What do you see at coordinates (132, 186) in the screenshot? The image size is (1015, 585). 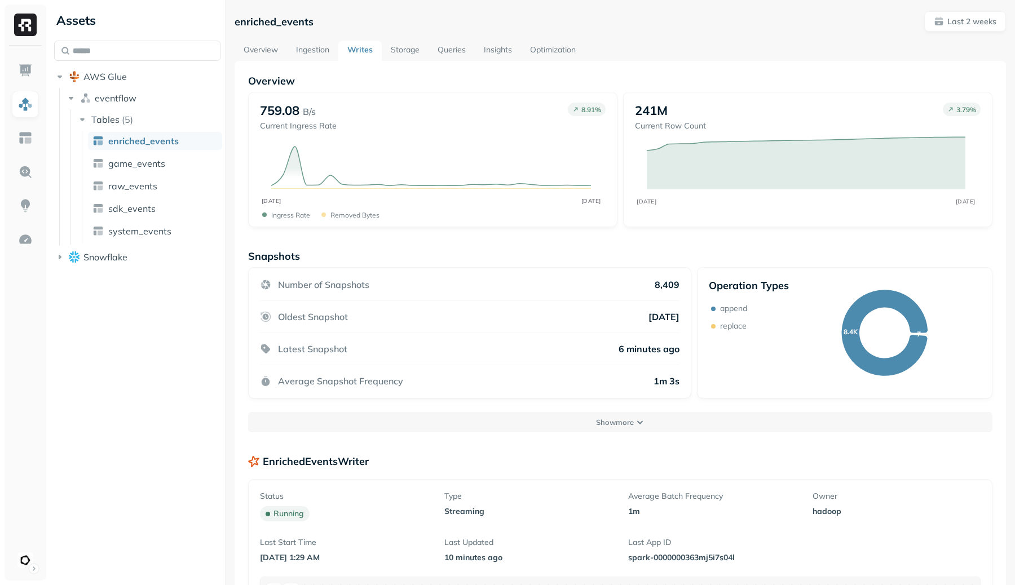 I see `span: raw_events` at bounding box center [132, 186].